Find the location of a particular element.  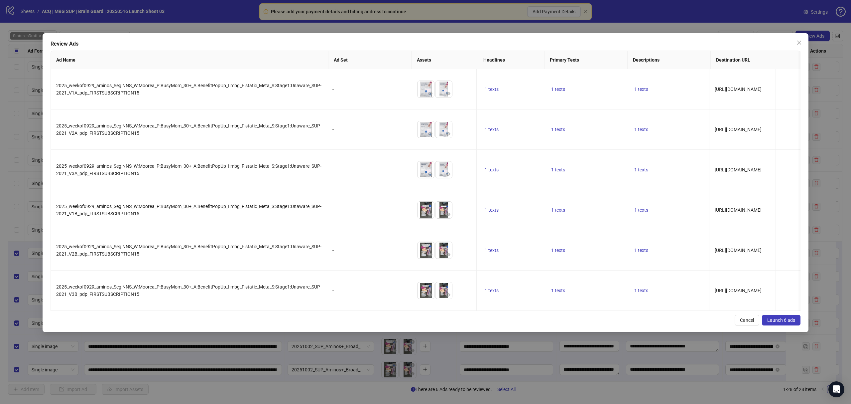

span: Launch 6 ads is located at coordinates (781, 320).